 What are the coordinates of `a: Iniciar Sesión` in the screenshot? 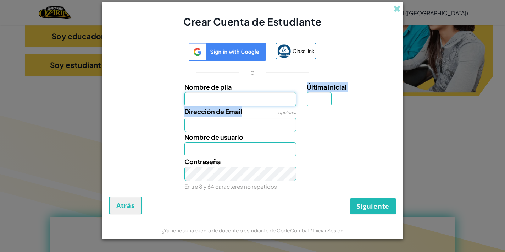 It's located at (328, 230).